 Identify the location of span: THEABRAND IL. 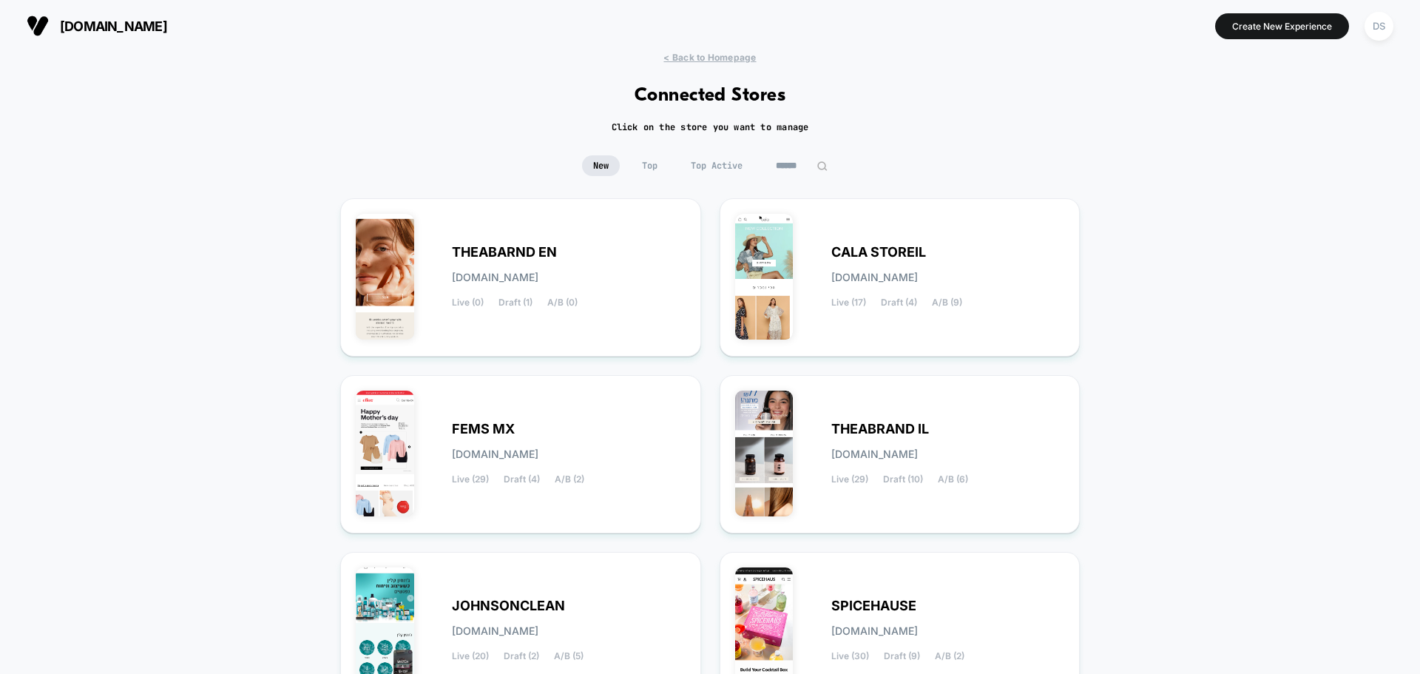
(880, 429).